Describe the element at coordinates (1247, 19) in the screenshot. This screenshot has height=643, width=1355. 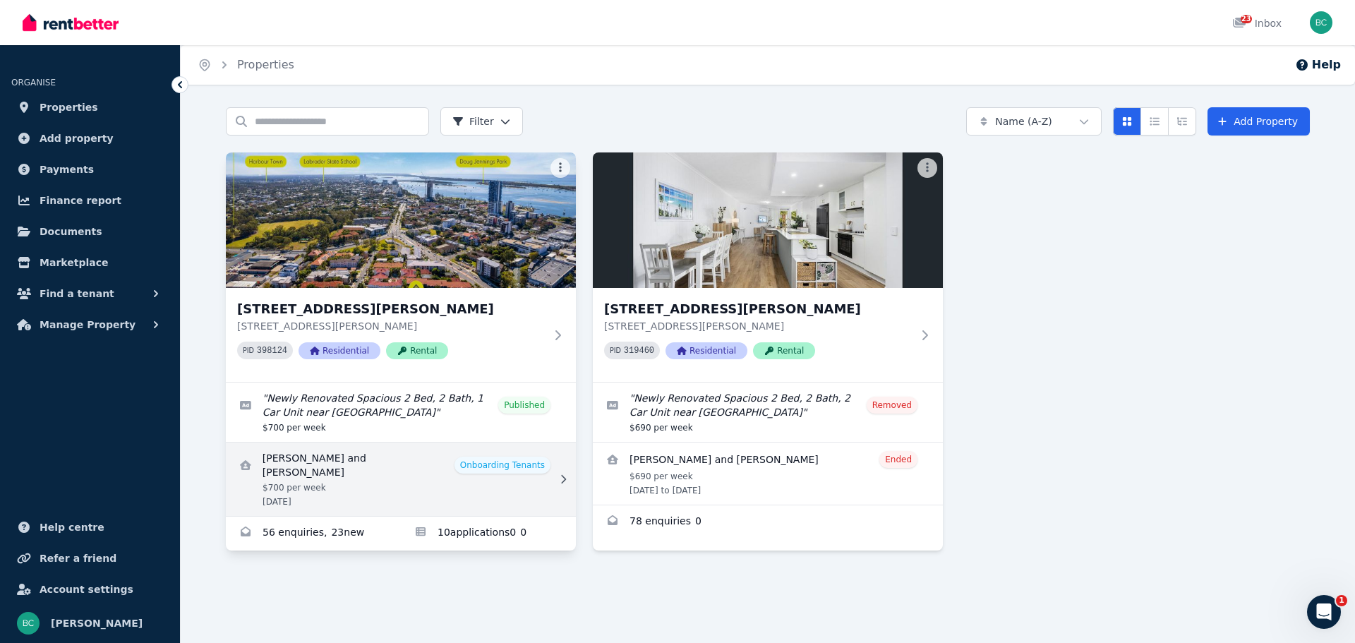
I see `span: 23` at that location.